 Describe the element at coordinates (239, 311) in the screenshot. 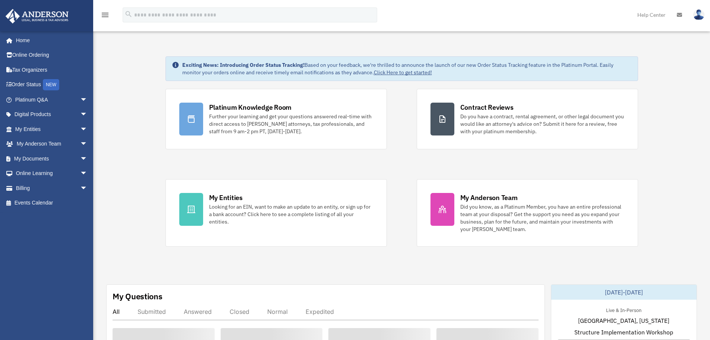

I see `div: Closed` at that location.